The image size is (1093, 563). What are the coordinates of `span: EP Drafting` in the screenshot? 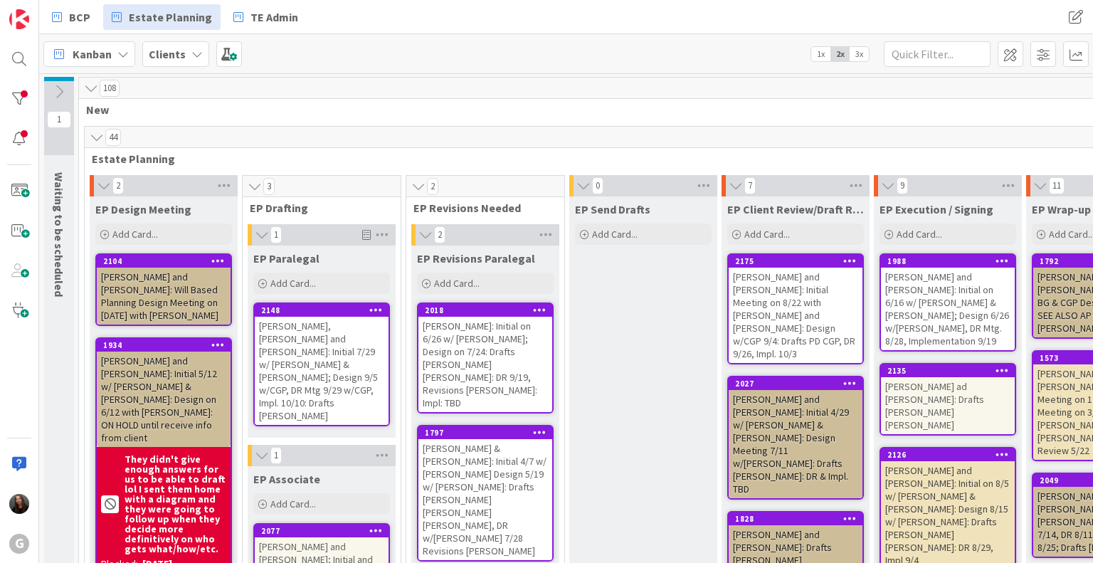 It's located at (316, 208).